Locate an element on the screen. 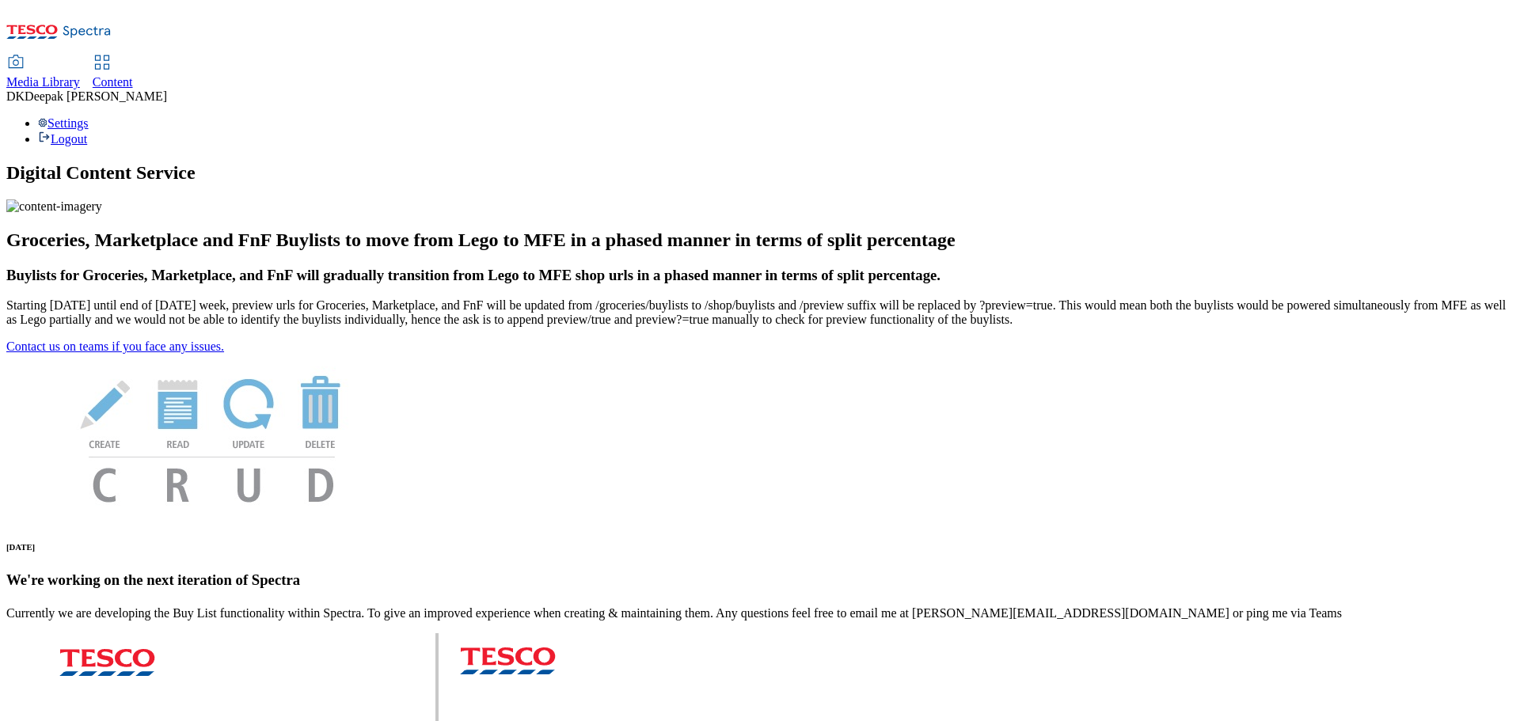  h3: Buylists for Groceries, Marketplace, and FnF will gradually transition from Lego to MFE shop urls... is located at coordinates (760, 276).